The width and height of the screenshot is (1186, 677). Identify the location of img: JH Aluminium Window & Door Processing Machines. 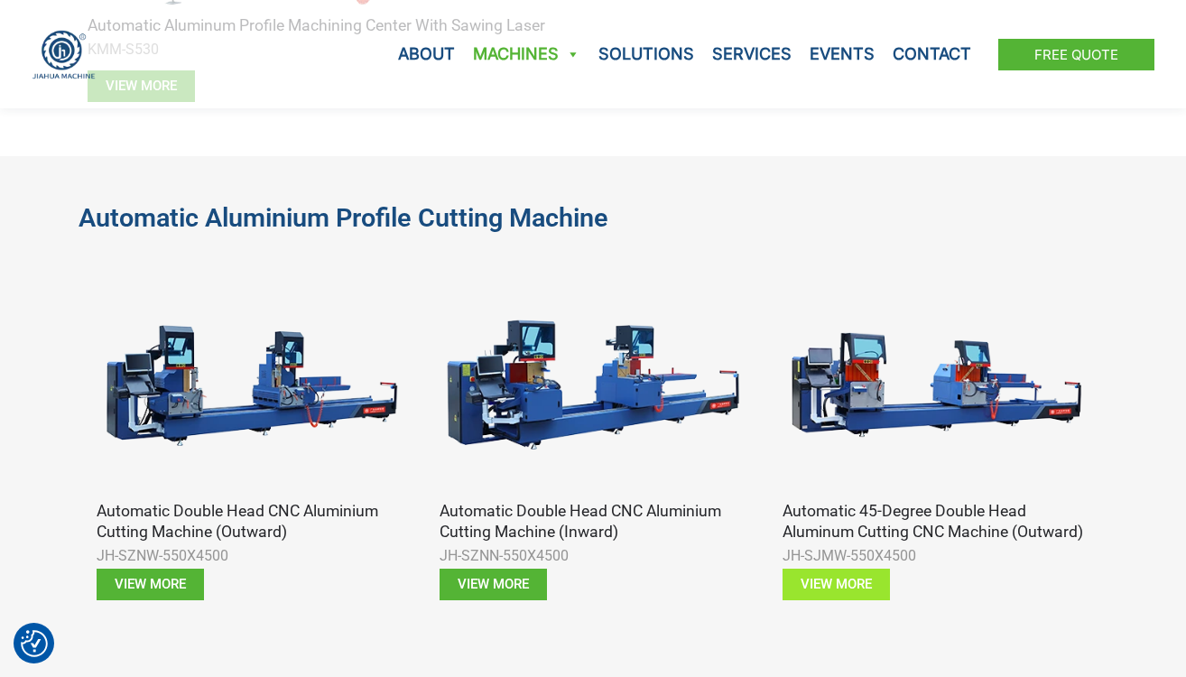
(63, 54).